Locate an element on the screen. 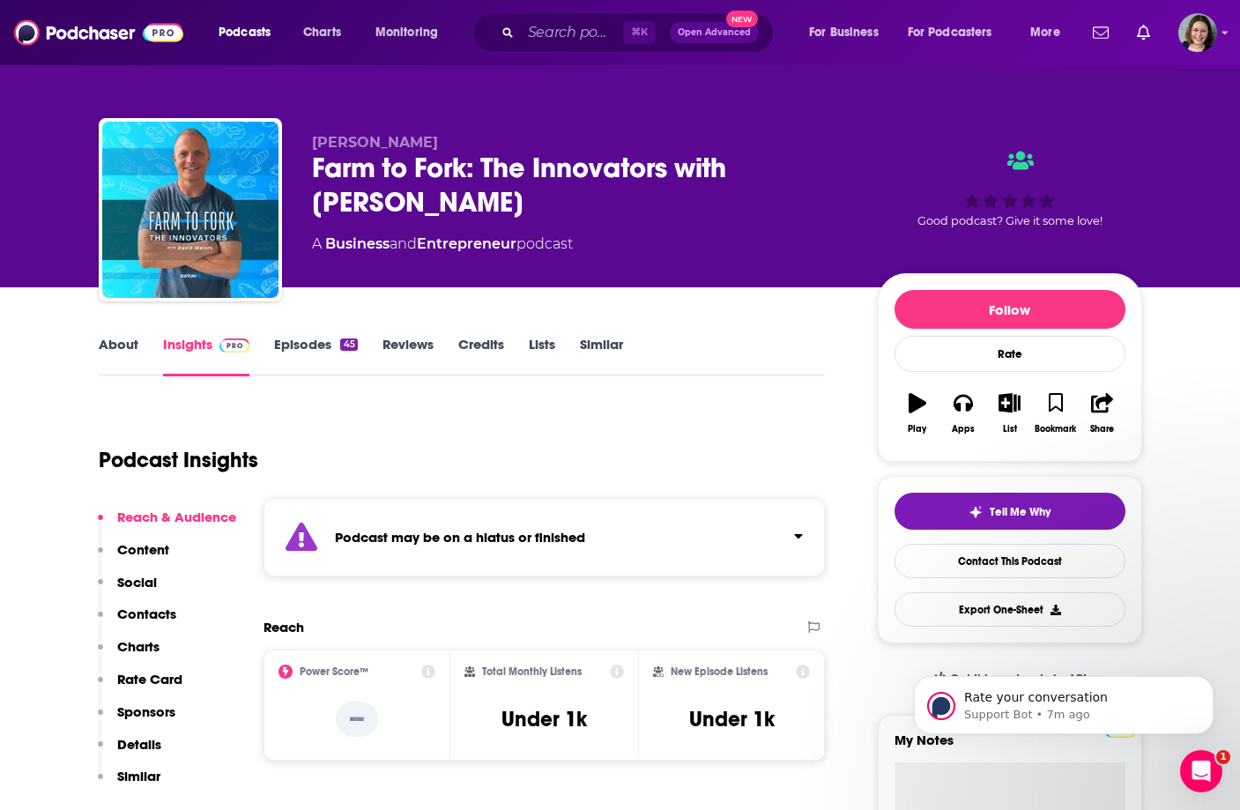  p: Reach & Audience is located at coordinates (176, 517).